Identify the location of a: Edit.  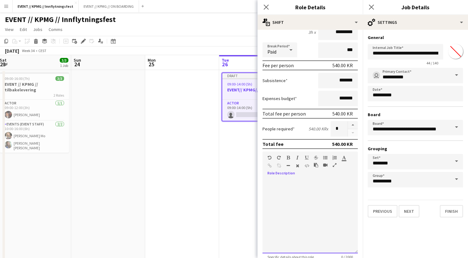
(23, 29).